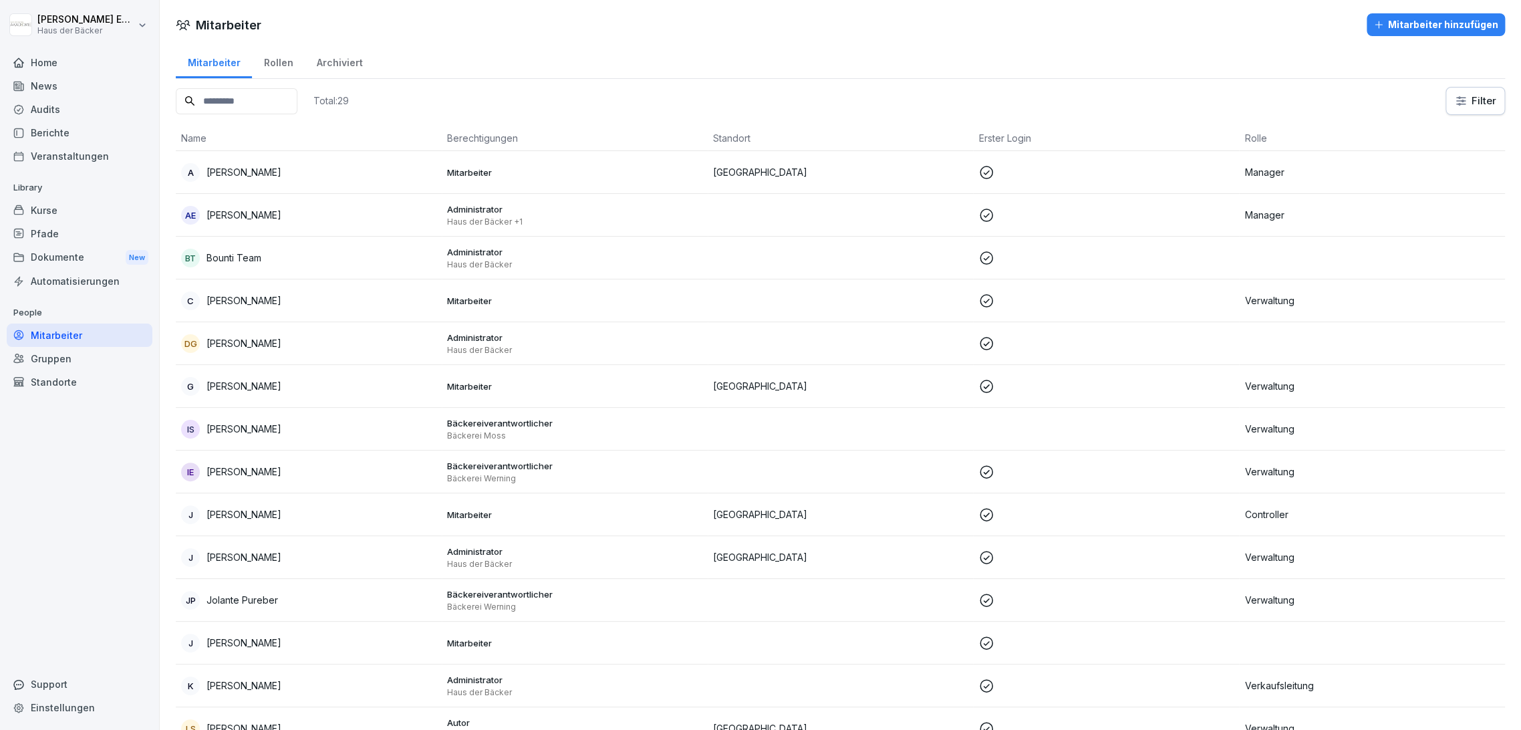  What do you see at coordinates (79, 156) in the screenshot?
I see `a: Veranstaltungen` at bounding box center [79, 156].